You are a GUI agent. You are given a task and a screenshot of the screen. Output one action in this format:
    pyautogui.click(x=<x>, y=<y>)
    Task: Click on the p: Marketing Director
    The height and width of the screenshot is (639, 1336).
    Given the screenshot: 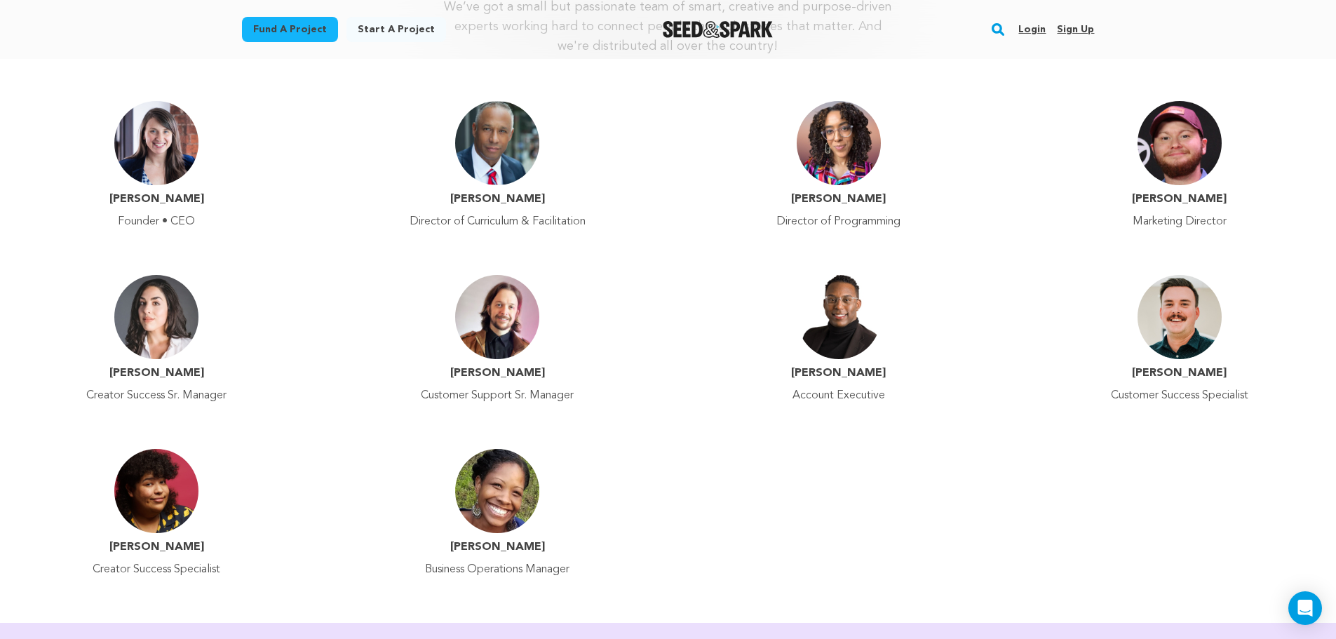 What is the action you would take?
    pyautogui.click(x=1180, y=222)
    